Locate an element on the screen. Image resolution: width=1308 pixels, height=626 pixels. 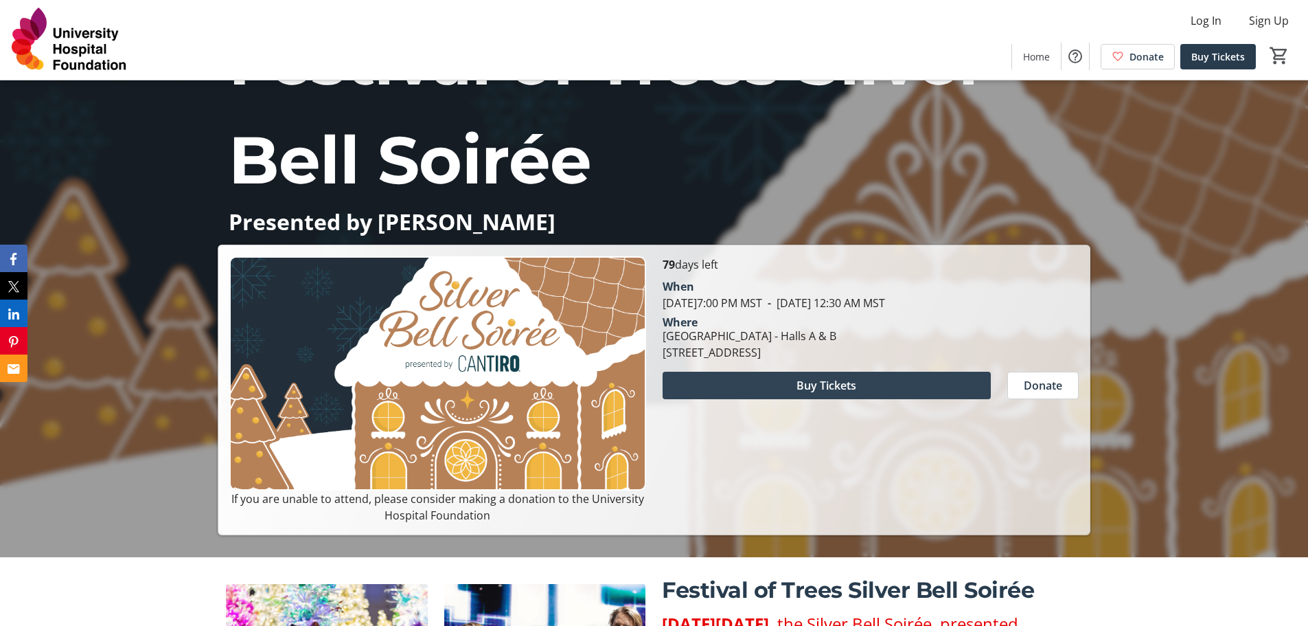
a: Buy Tickets is located at coordinates (1218, 56).